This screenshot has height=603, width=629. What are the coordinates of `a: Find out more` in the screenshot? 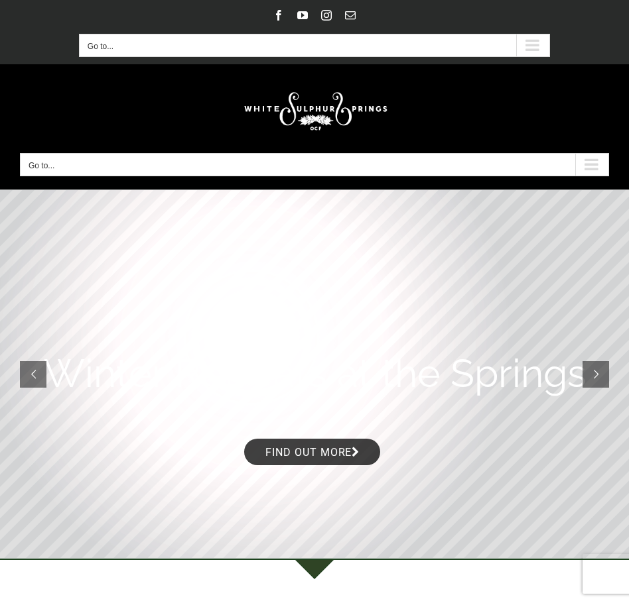 It's located at (312, 452).